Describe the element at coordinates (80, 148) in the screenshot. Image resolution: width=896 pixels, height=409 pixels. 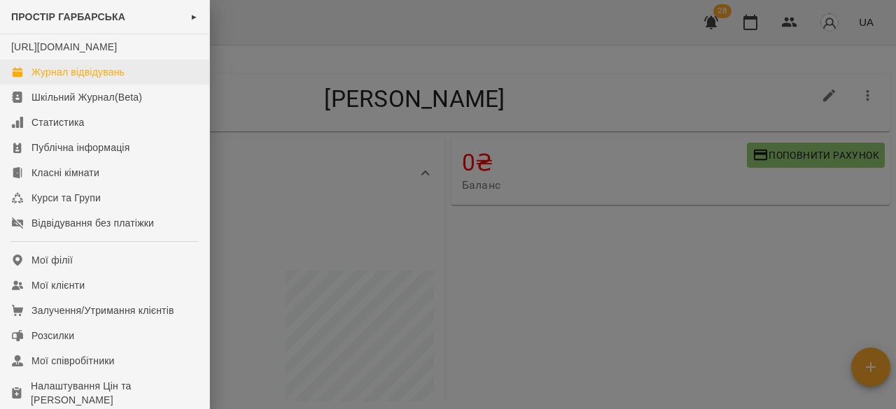
I see `div: Публічна інформація` at that location.